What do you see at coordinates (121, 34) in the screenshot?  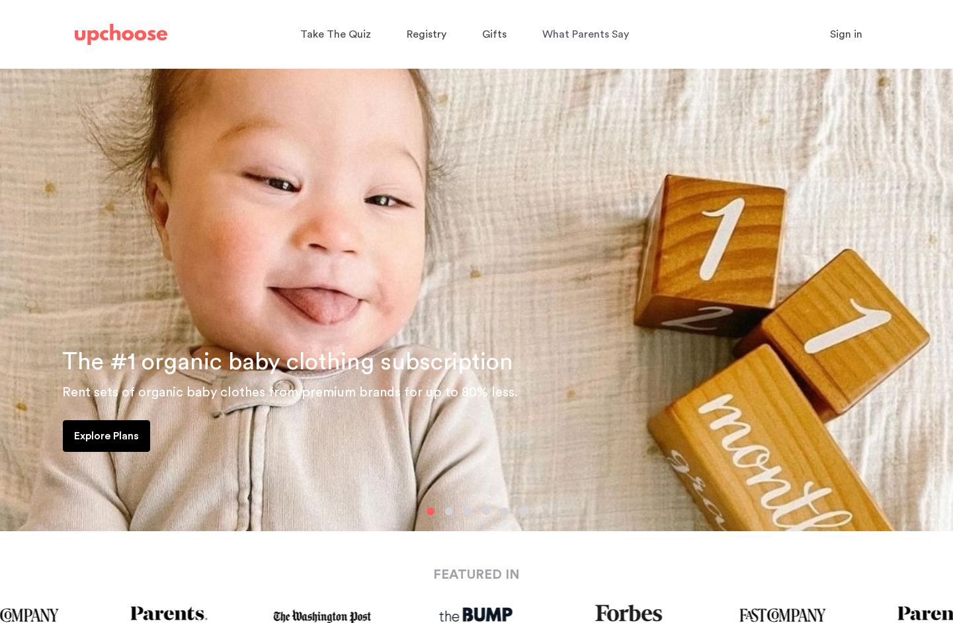 I see `a: UpChoose` at bounding box center [121, 34].